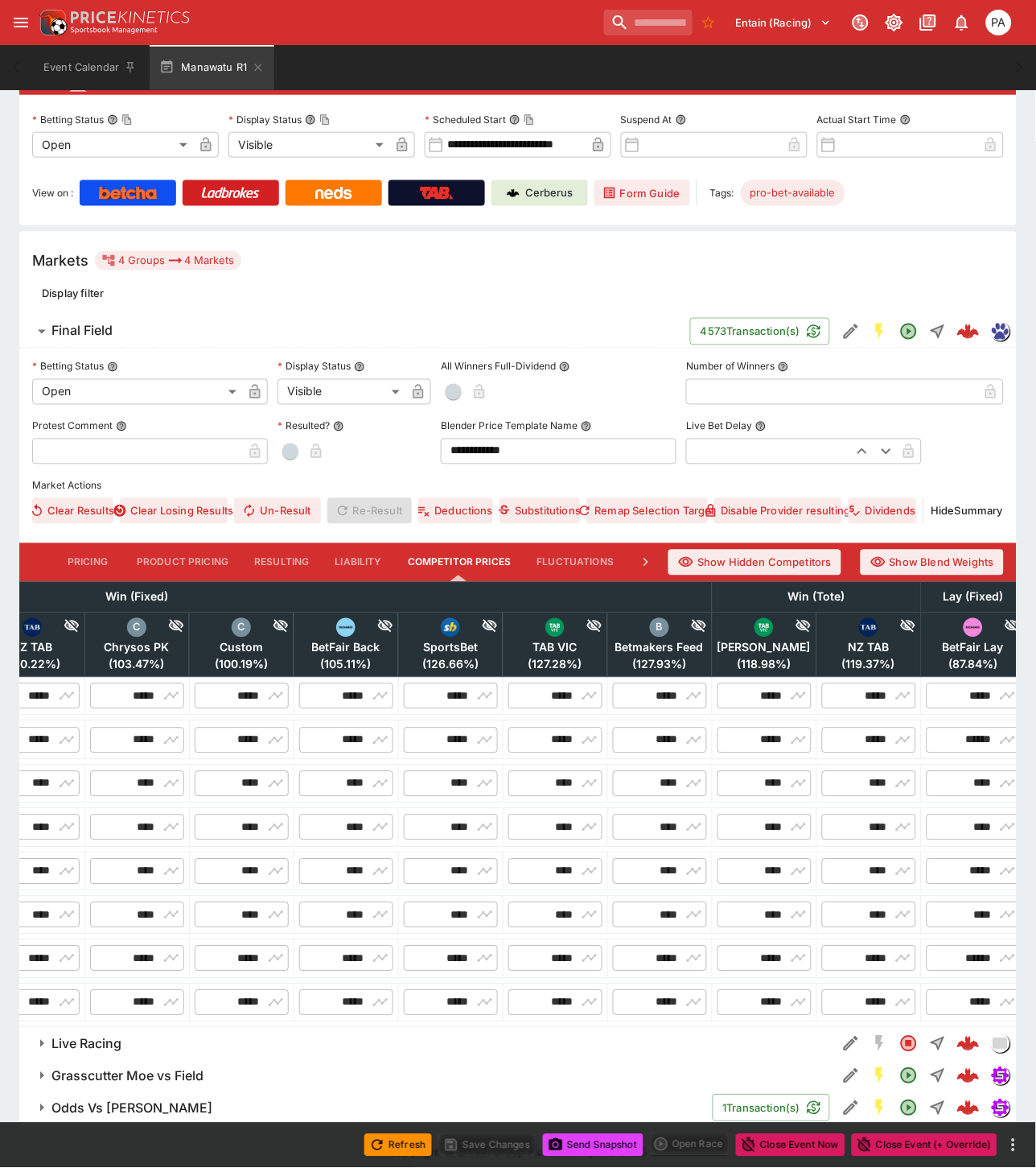 The image size is (1036, 1168). I want to click on button: Un-Result, so click(276, 511).